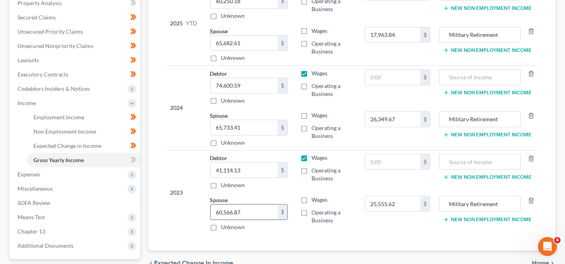  What do you see at coordinates (54, 89) in the screenshot?
I see `span: Codebtors Insiders & Notices` at bounding box center [54, 89].